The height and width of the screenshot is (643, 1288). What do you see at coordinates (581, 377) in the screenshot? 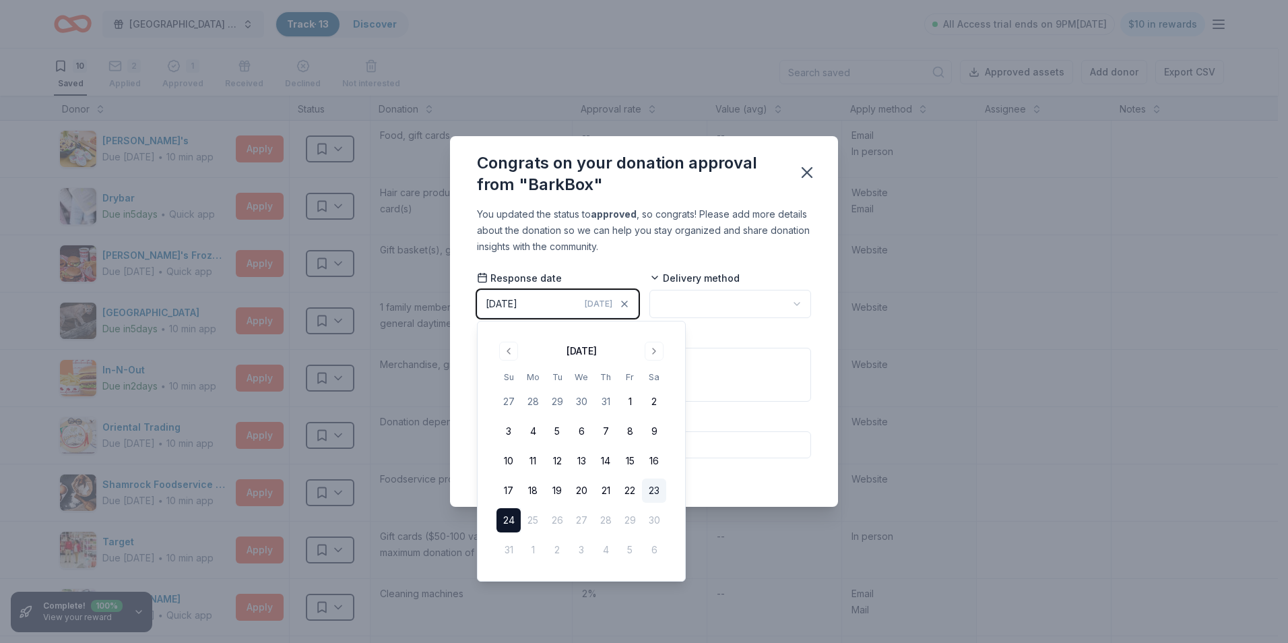
I see `th: Wednesday` at bounding box center [581, 377].